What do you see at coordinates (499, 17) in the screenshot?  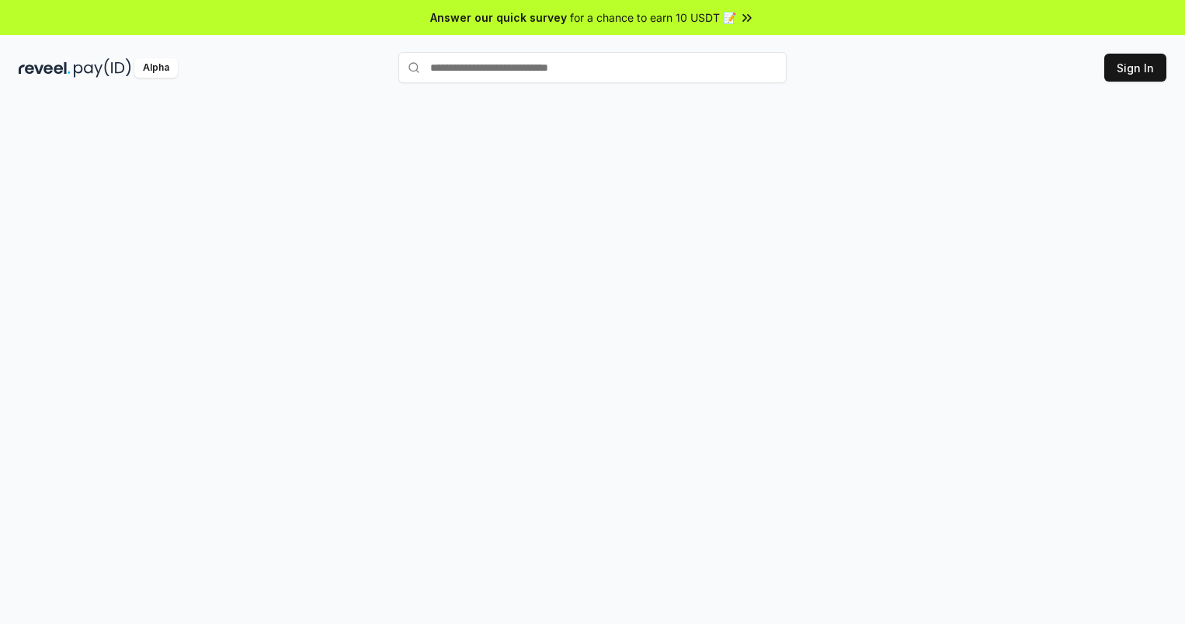 I see `span: Answer our quick survey` at bounding box center [499, 17].